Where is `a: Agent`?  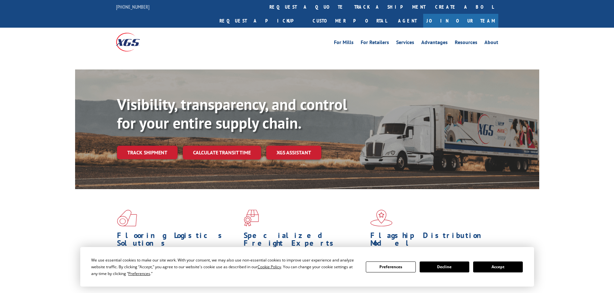
a: Agent is located at coordinates (407, 21).